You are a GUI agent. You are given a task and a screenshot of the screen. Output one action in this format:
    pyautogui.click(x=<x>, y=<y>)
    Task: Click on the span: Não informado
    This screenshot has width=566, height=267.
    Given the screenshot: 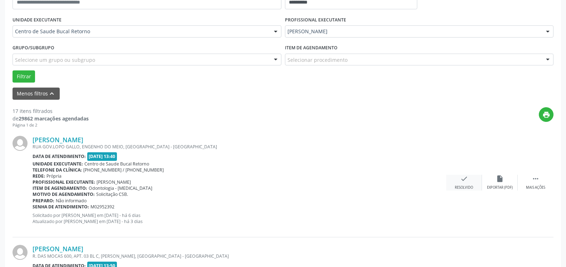 What is the action you would take?
    pyautogui.click(x=71, y=201)
    